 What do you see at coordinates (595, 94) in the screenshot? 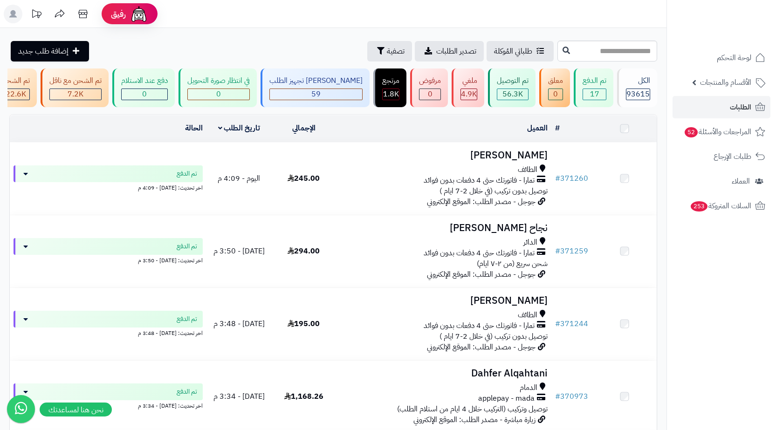
I see `span: 17` at bounding box center [595, 94].